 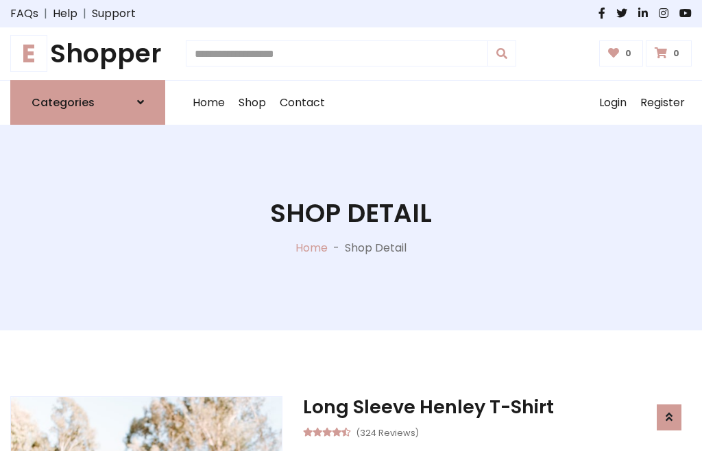 What do you see at coordinates (252, 103) in the screenshot?
I see `a: Shop` at bounding box center [252, 103].